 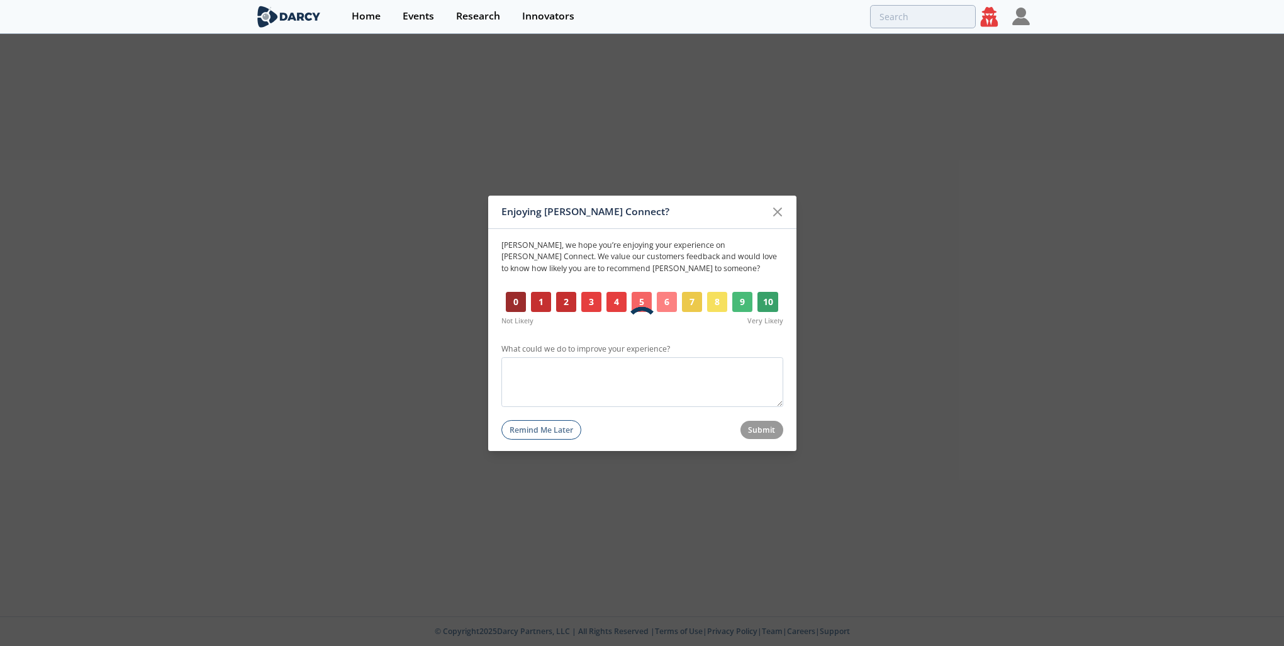 What do you see at coordinates (516, 302) in the screenshot?
I see `button: 0` at bounding box center [516, 302].